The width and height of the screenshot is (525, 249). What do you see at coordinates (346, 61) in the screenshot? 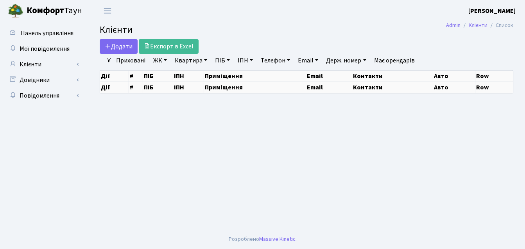
I see `a: Держ. номер` at bounding box center [346, 61].